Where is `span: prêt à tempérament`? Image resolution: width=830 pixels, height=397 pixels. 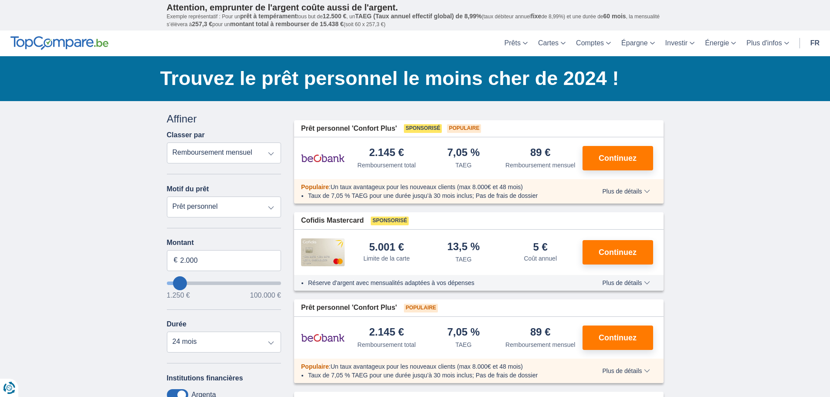 span: prêt à tempérament is located at coordinates (268, 16).